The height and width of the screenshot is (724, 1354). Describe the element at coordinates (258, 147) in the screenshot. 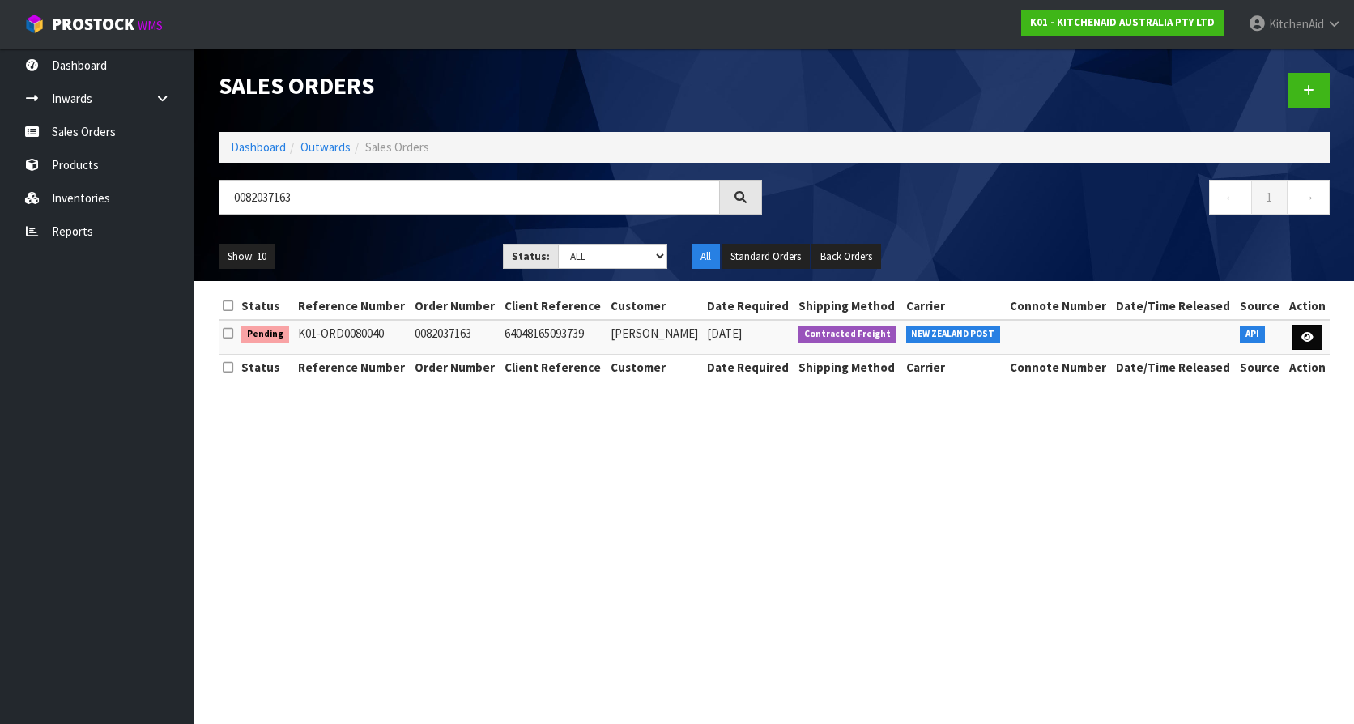

I see `a: Dashboard` at that location.